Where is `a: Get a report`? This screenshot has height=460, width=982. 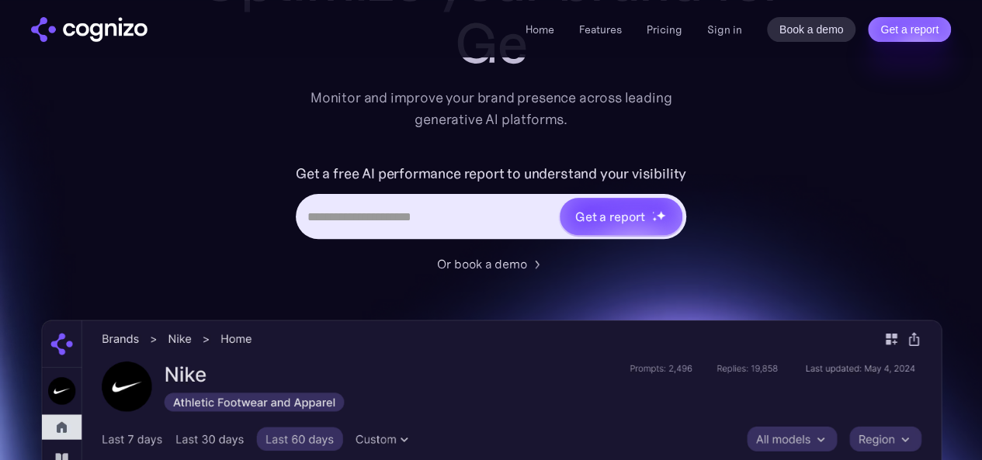
a: Get a report is located at coordinates (909, 29).